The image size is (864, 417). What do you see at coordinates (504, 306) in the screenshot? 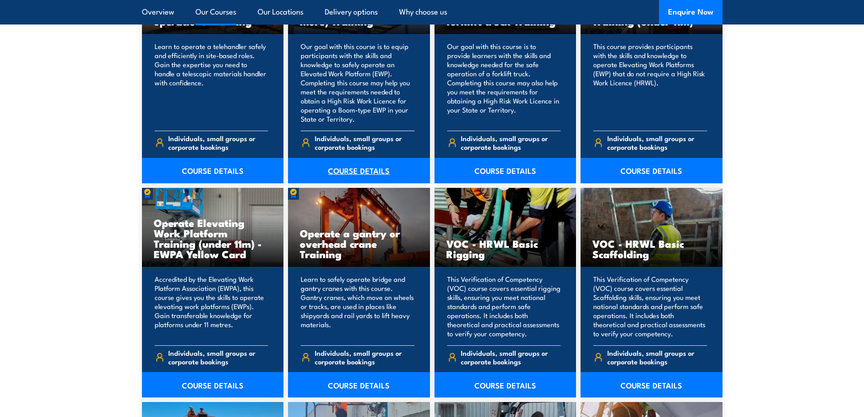
I see `p: This Verification of Competency (VOC) course covers essential rigging skills, ensuring you meet n...` at bounding box center [504, 306].